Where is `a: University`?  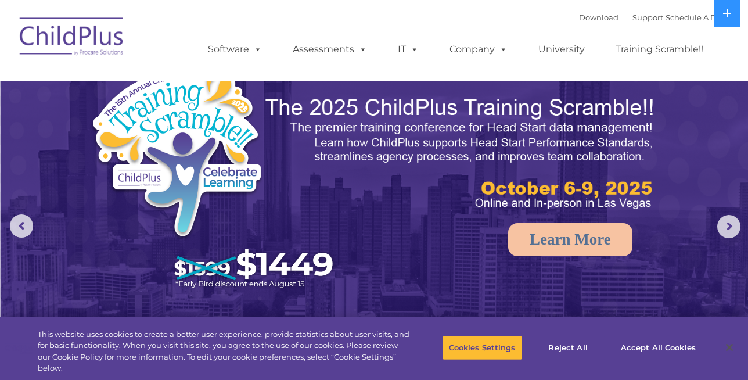 a: University is located at coordinates (562, 49).